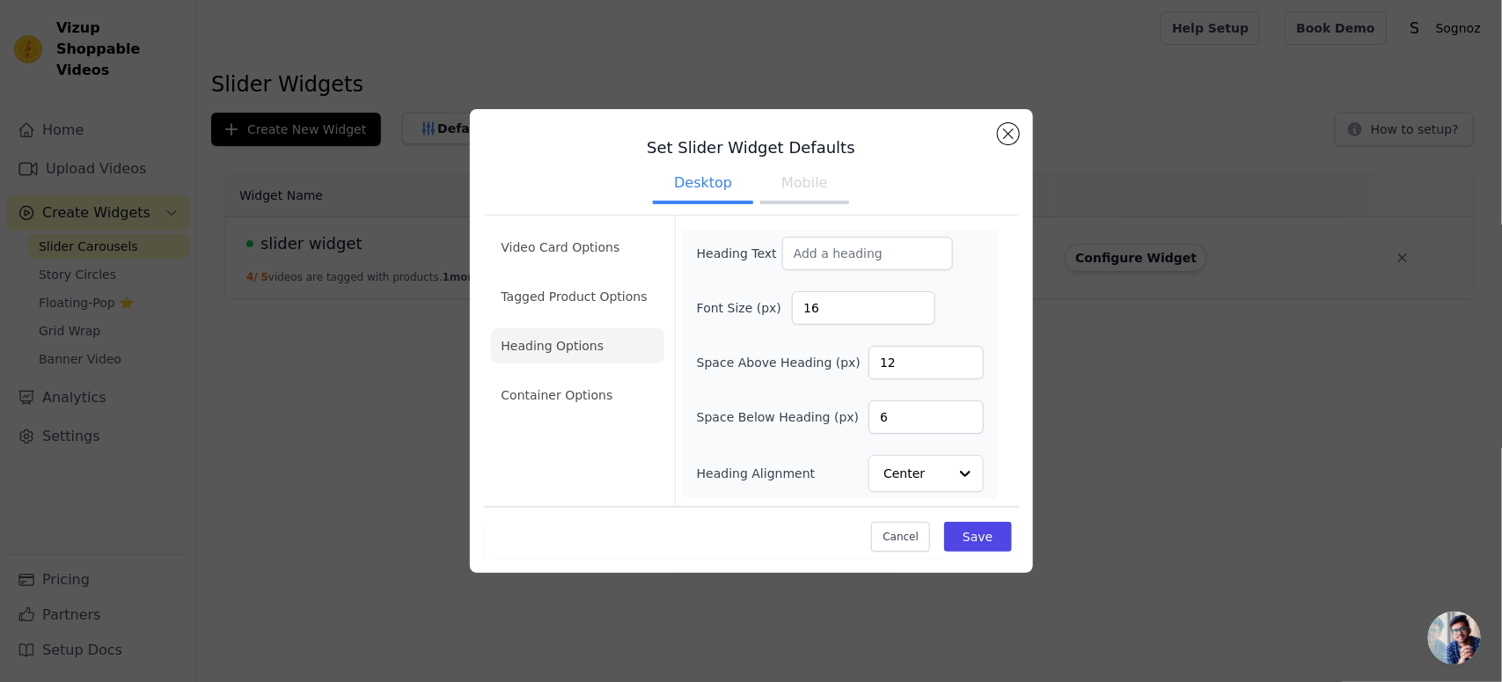 This screenshot has height=682, width=1502. Describe the element at coordinates (868, 253) in the screenshot. I see `input: Add a heading` at that location.